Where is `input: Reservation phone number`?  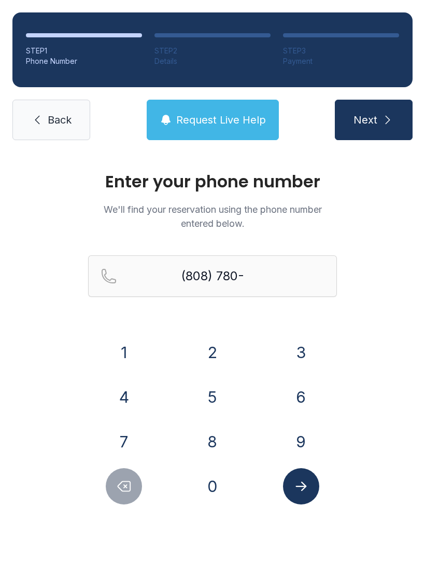
input: Reservation phone number is located at coordinates (213, 276).